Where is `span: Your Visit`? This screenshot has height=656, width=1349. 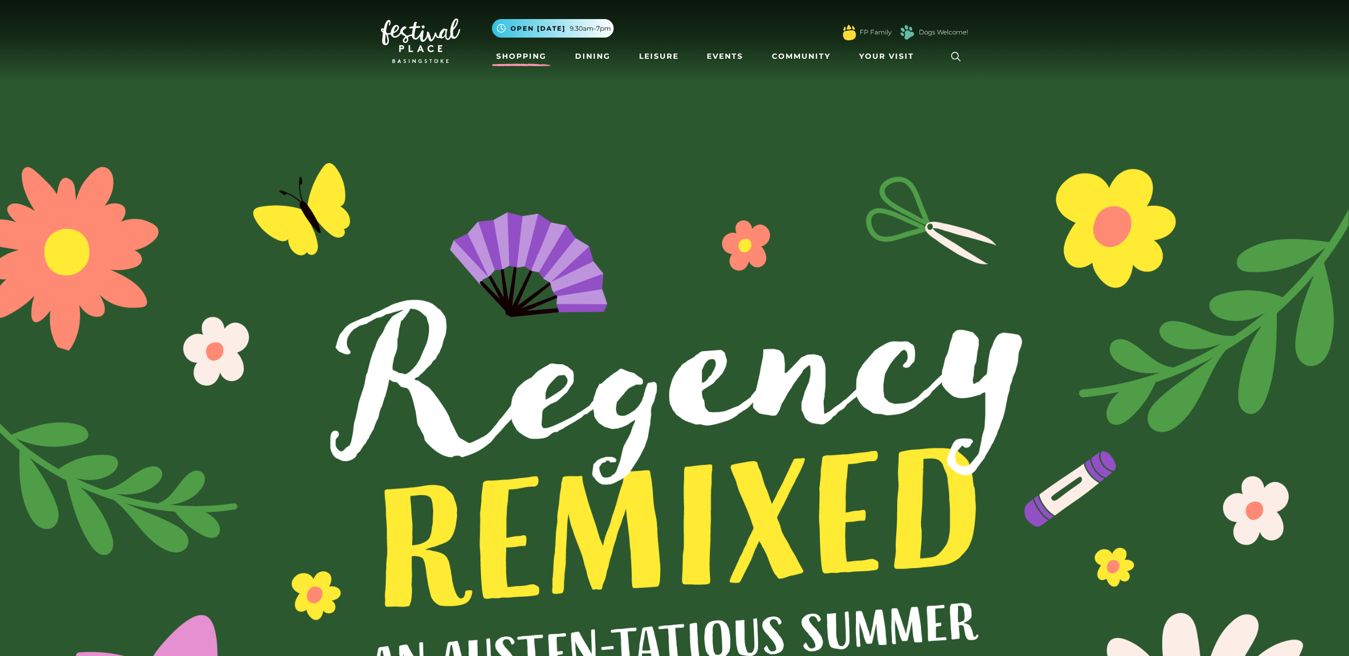 span: Your Visit is located at coordinates (887, 56).